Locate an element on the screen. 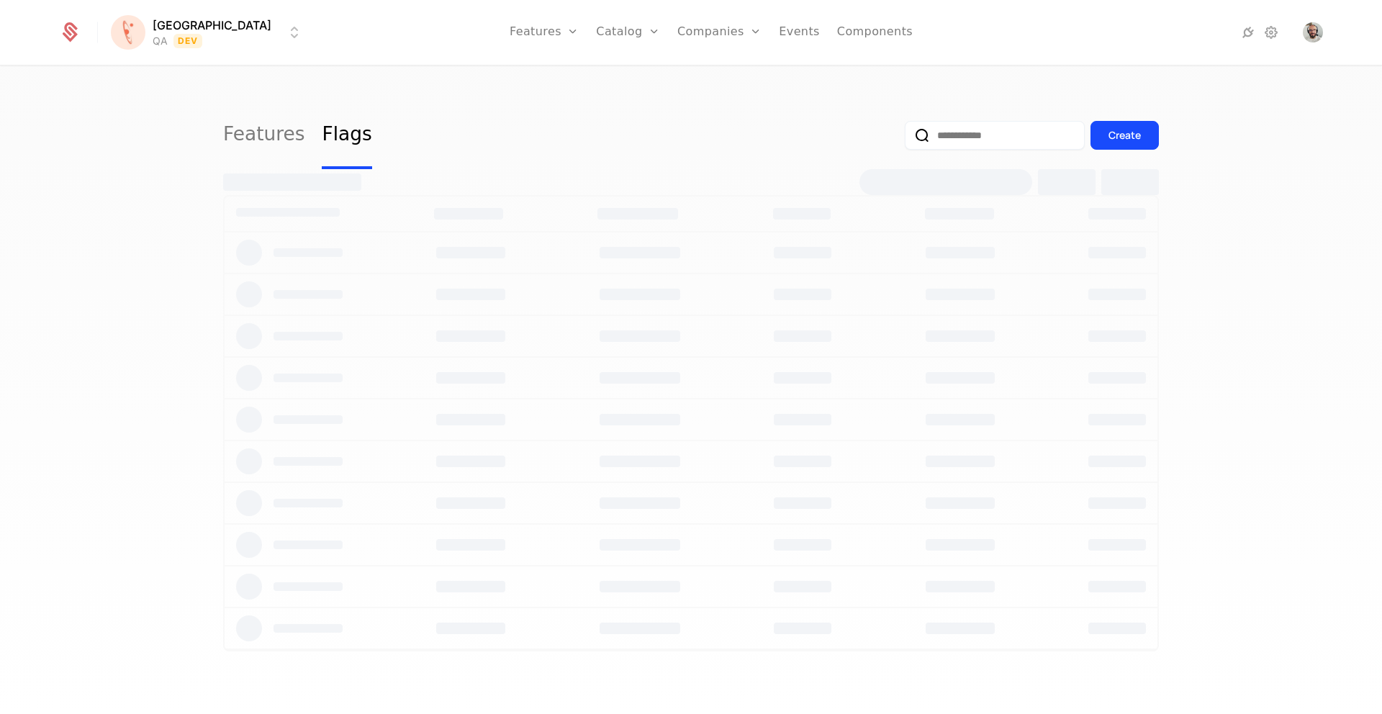 The width and height of the screenshot is (1382, 714). a: Settings is located at coordinates (1271, 32).